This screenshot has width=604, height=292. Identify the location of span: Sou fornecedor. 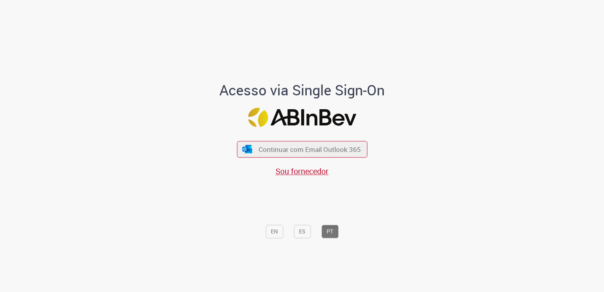
(302, 171).